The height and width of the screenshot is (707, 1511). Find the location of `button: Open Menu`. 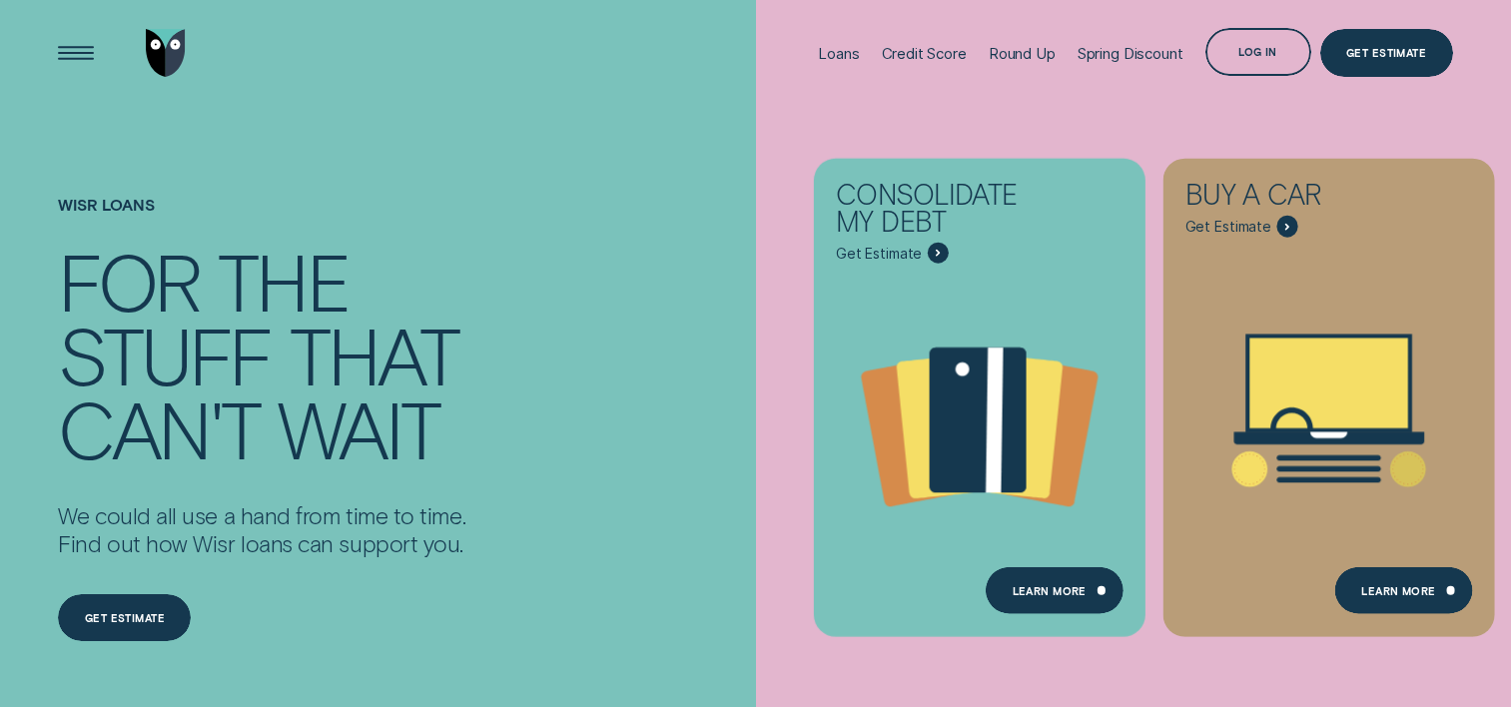

button: Open Menu is located at coordinates (76, 53).